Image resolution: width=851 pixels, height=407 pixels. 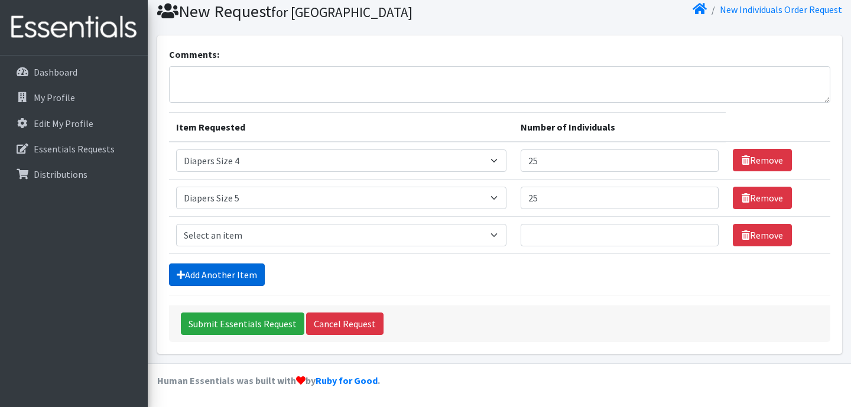 What do you see at coordinates (74, 174) in the screenshot?
I see `a: Distributions` at bounding box center [74, 174].